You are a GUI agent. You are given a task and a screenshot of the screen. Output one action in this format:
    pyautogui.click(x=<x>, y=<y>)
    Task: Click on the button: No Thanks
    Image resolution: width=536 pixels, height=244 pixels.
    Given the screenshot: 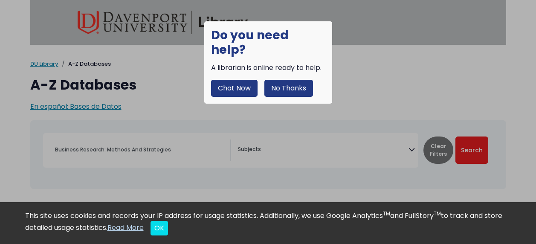 What is the action you would take?
    pyautogui.click(x=288, y=88)
    